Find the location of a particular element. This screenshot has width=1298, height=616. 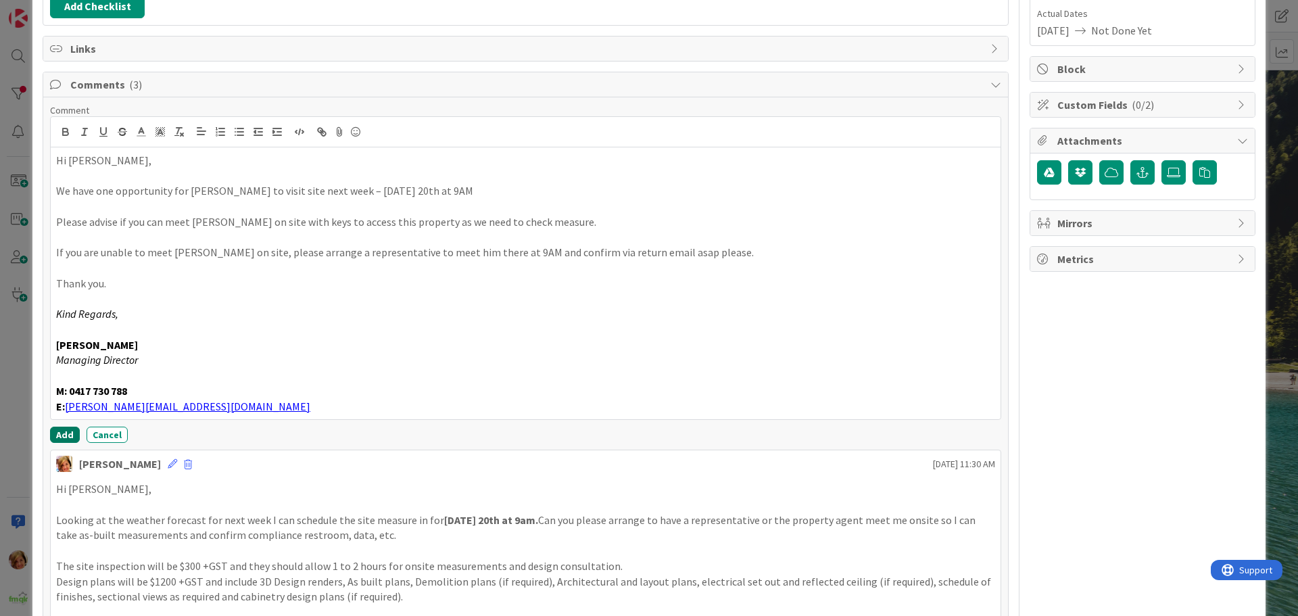

span: Metrics is located at coordinates (1144, 259).